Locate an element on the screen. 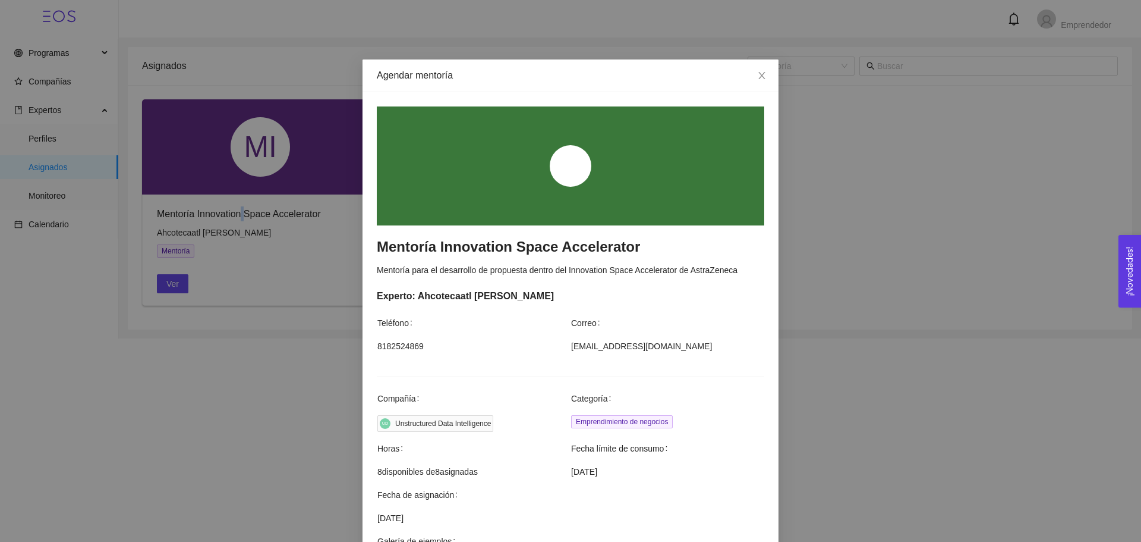  h3: Mentoría Innovation Space Accelerator is located at coordinates (571, 247).